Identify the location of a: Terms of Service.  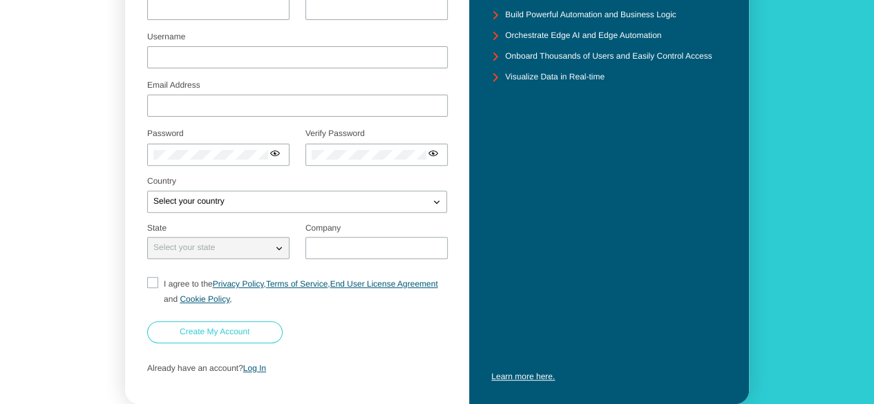
(296, 284).